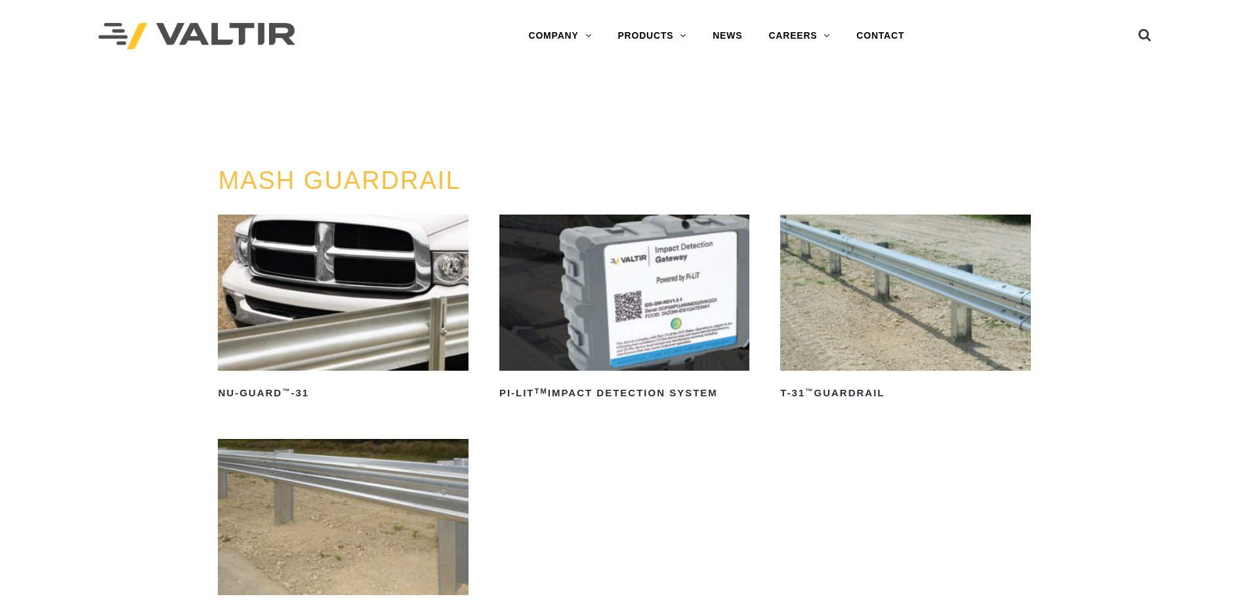 This screenshot has width=1250, height=603. Describe the element at coordinates (727, 36) in the screenshot. I see `a: NEWS` at that location.